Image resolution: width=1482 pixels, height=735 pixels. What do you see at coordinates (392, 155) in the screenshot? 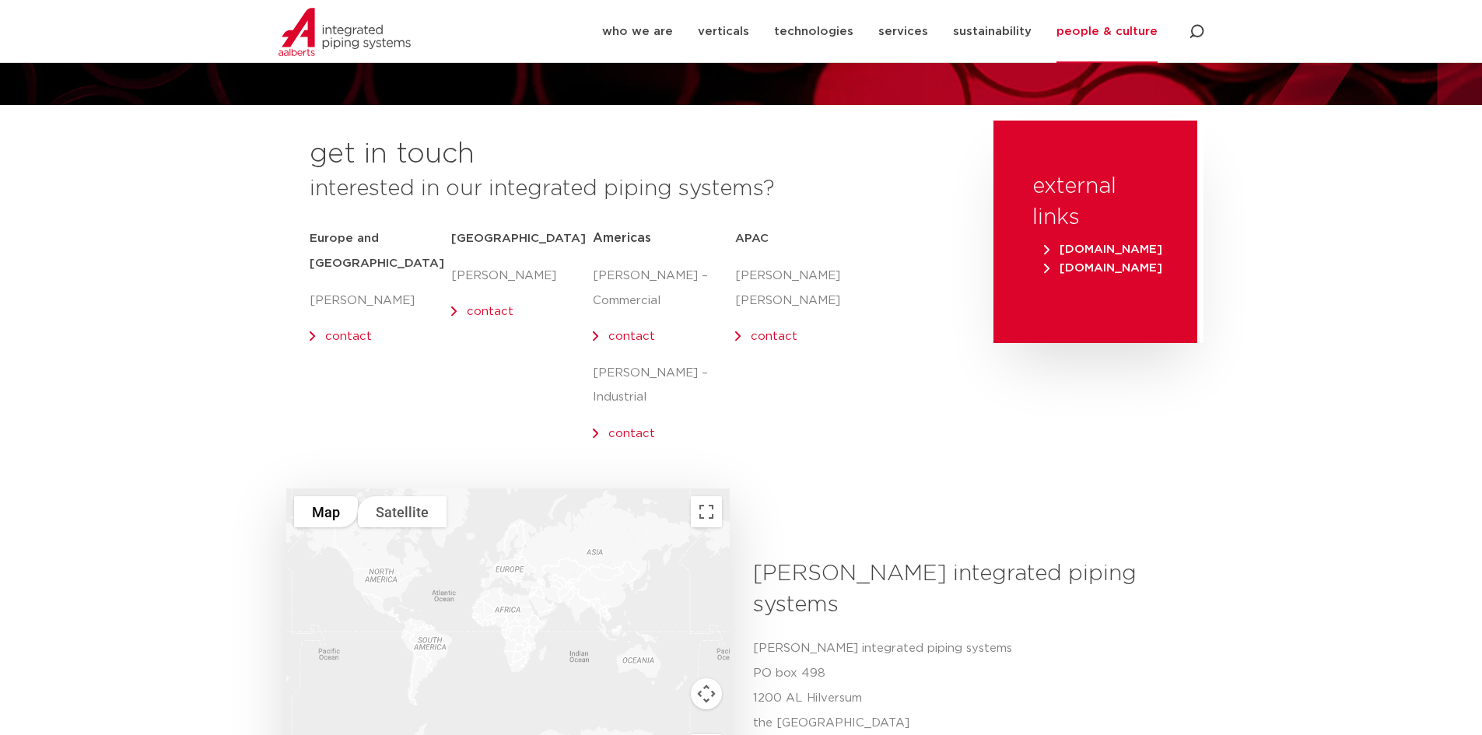
I see `h2: get in touch` at bounding box center [392, 155].